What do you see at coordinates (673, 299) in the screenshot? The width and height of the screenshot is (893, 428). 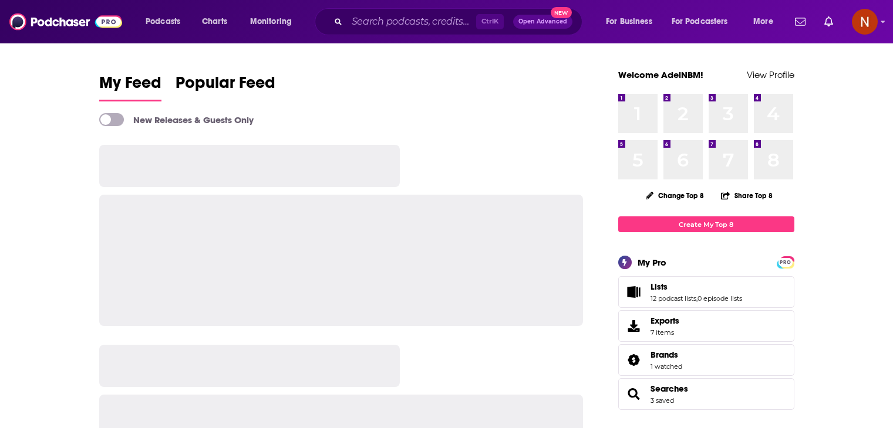 I see `a: 12 podcast lists` at bounding box center [673, 299].